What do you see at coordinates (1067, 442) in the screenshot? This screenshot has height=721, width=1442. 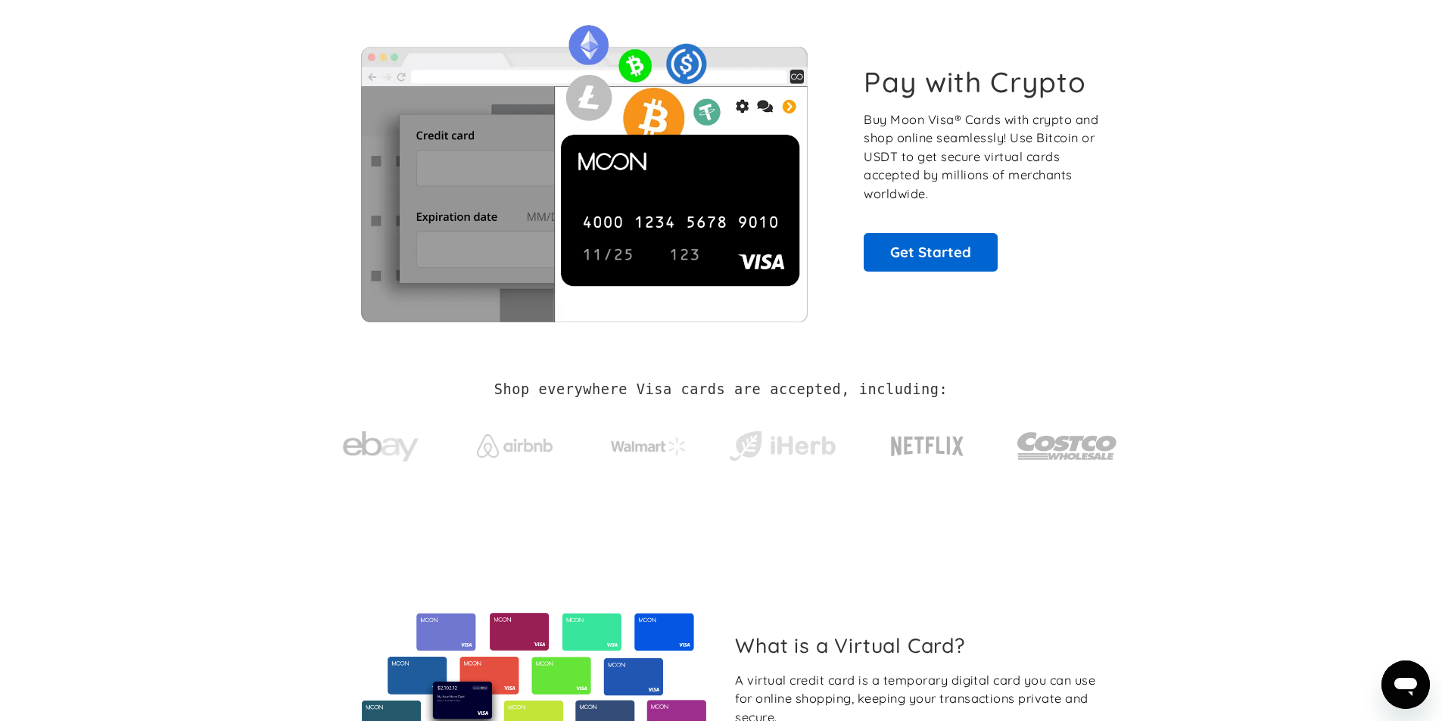 I see `a: Costco` at bounding box center [1067, 442].